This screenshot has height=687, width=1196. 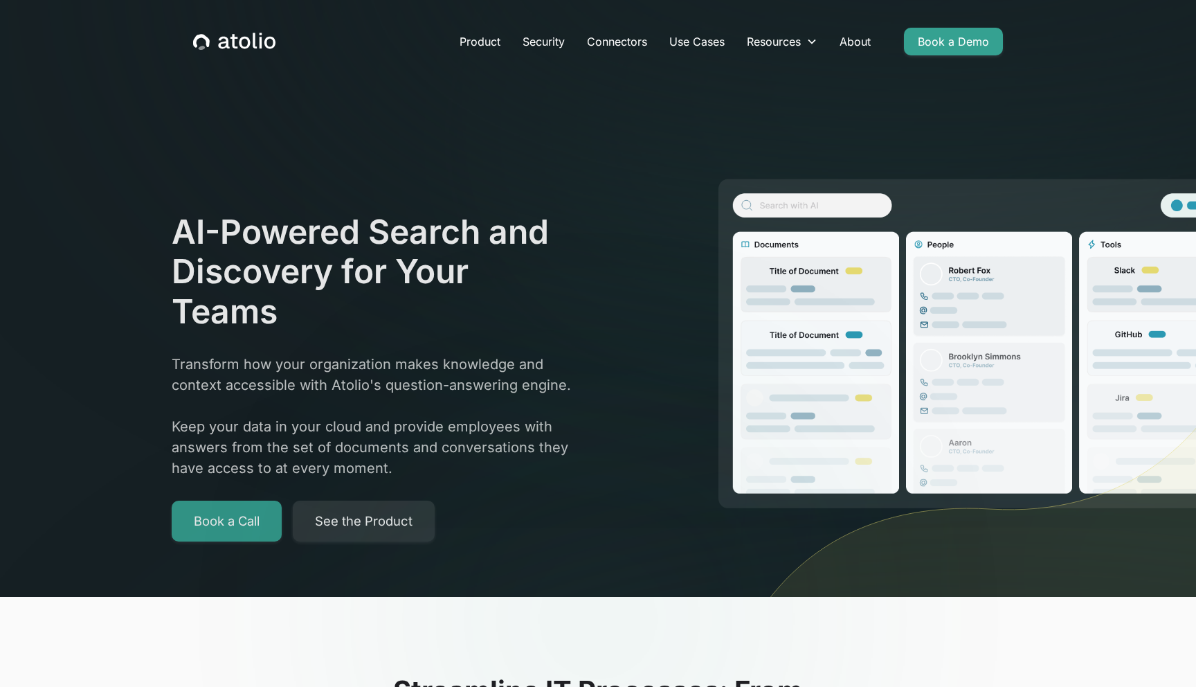 What do you see at coordinates (480, 42) in the screenshot?
I see `a: Product` at bounding box center [480, 42].